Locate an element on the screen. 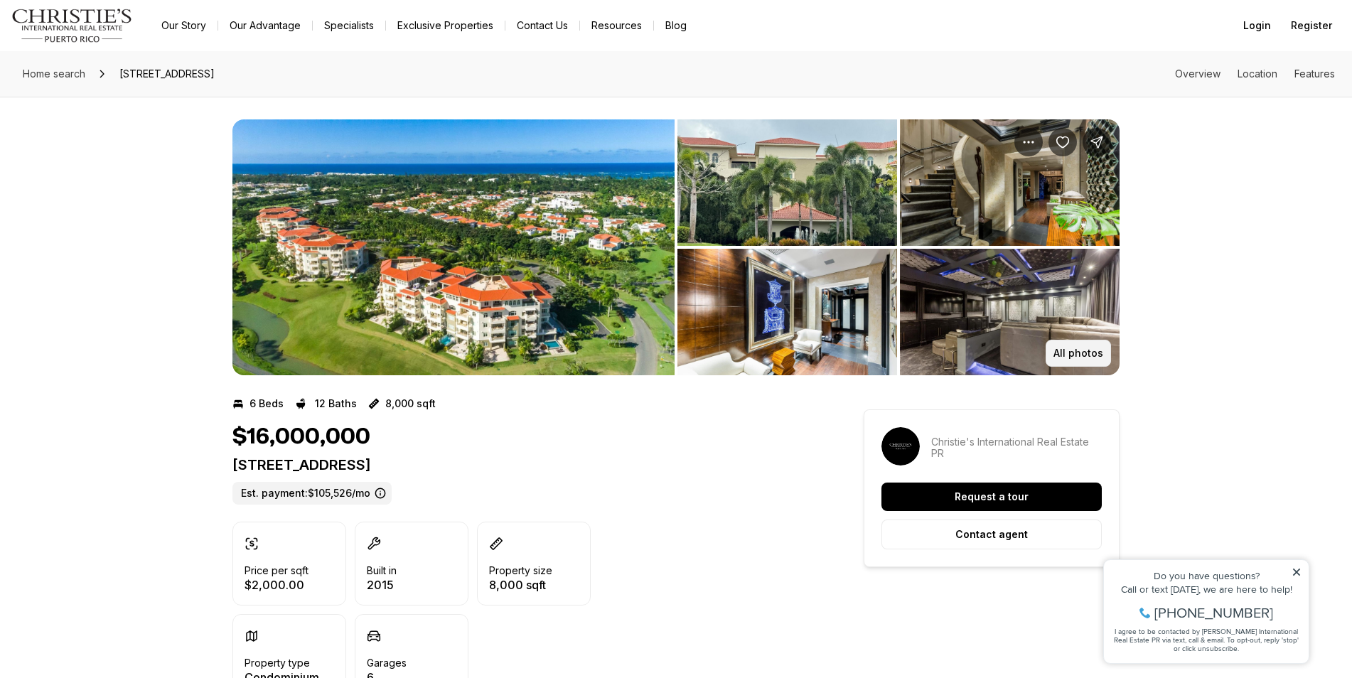  p: Request a tour is located at coordinates (991, 497).